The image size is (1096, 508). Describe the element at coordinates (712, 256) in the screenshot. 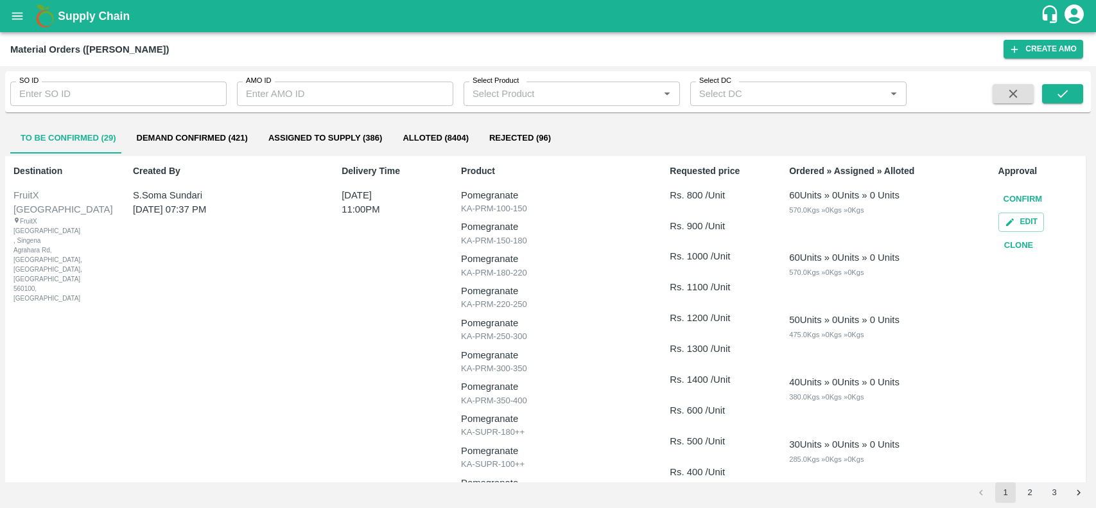

I see `p: Rs. 1000 /Unit` at that location.